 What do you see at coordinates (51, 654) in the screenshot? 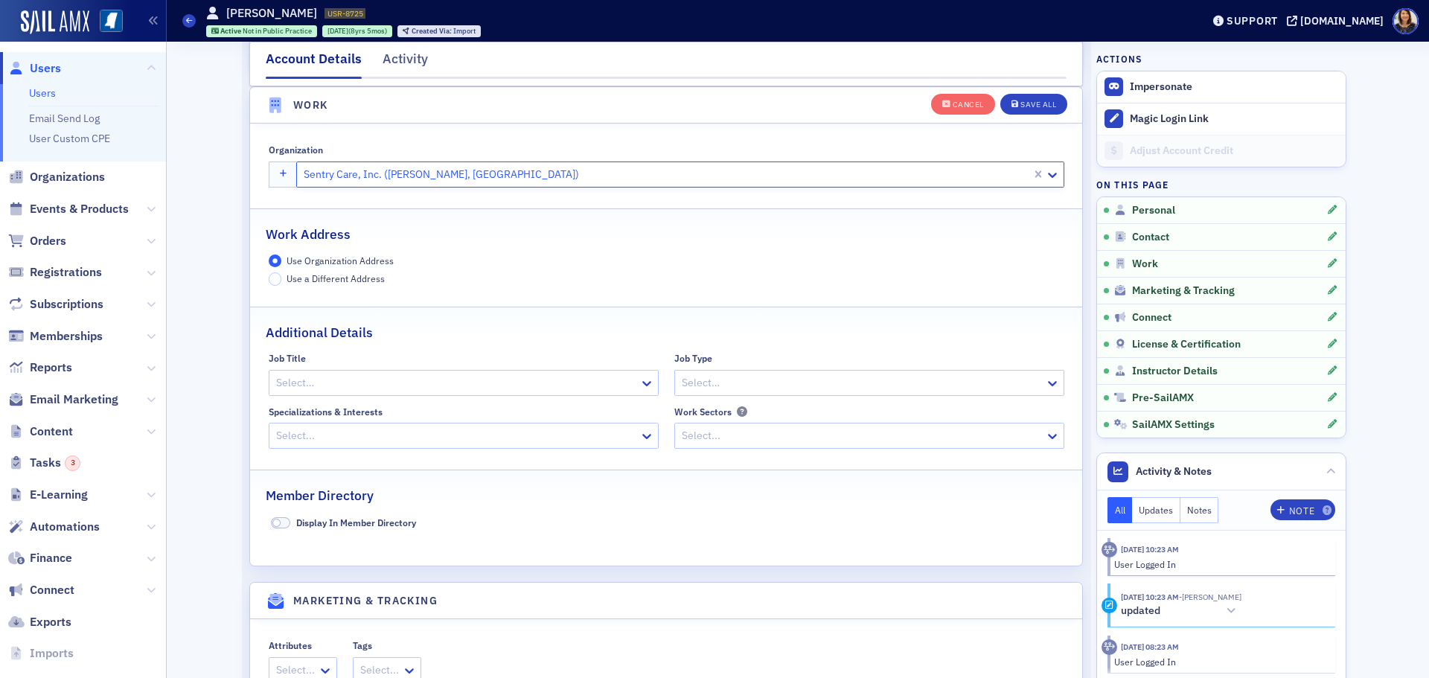
I see `span: Imports` at bounding box center [51, 654].